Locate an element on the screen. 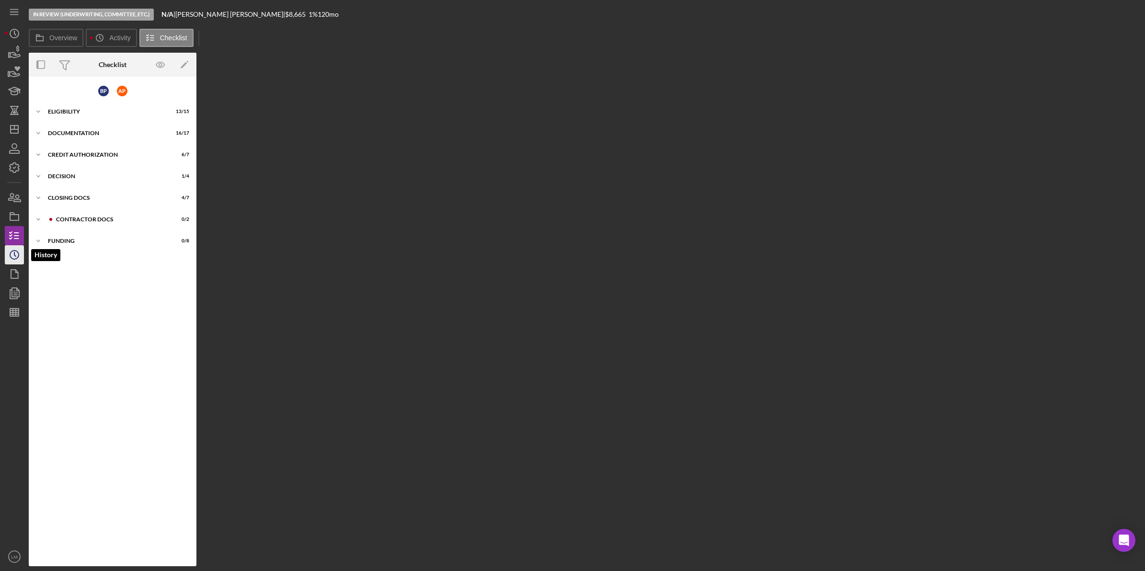  div: Contractor Docs is located at coordinates (111, 219).